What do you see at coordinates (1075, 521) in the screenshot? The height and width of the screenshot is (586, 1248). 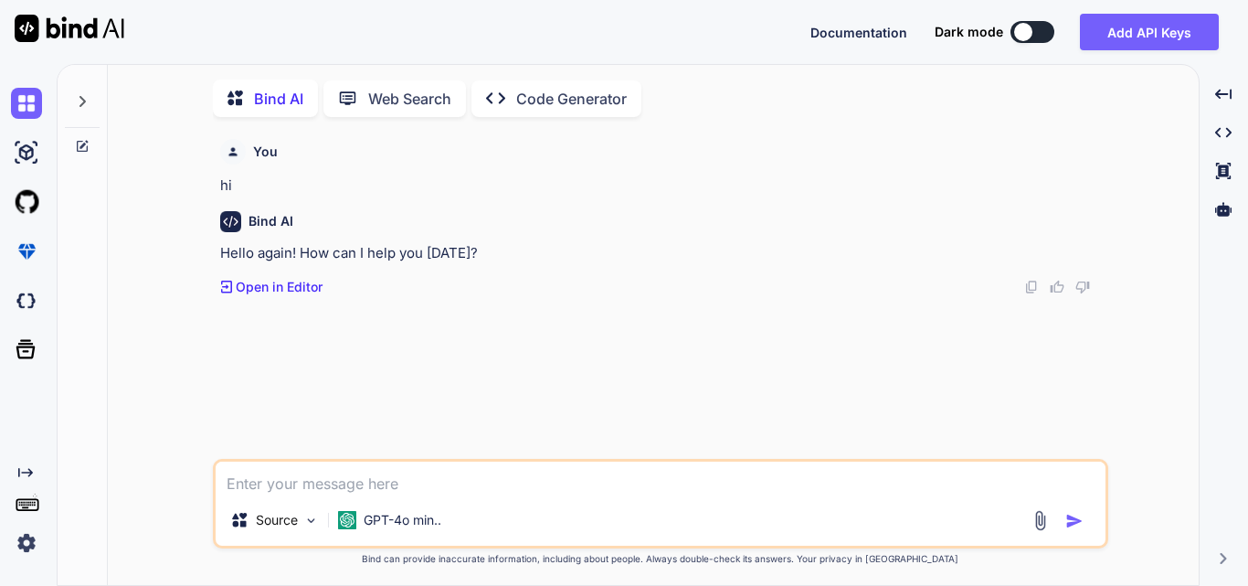 I see `img: icon` at bounding box center [1075, 521].